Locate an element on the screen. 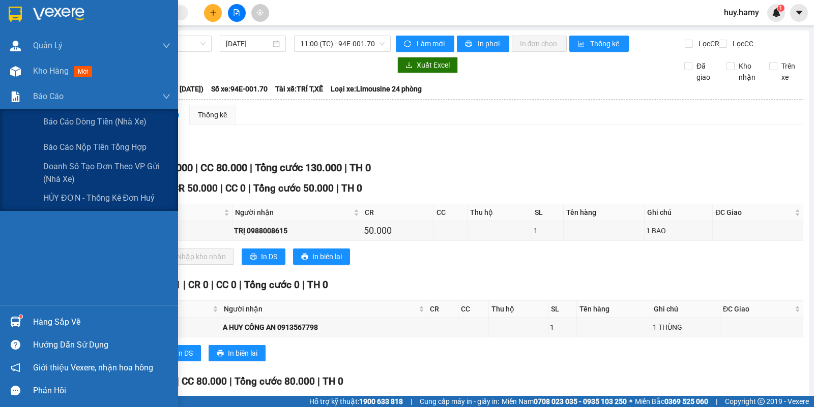  span: bar-chart is located at coordinates (581, 44).